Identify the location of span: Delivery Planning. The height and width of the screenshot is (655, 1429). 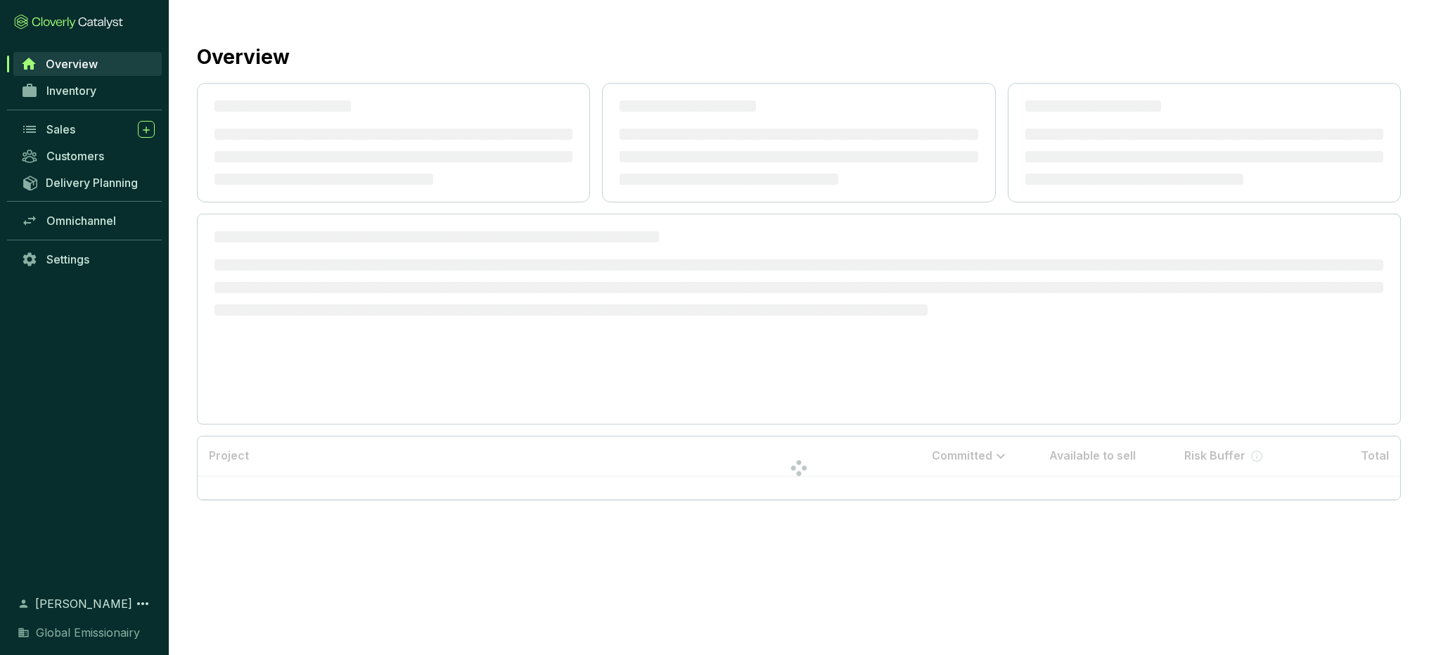
(91, 183).